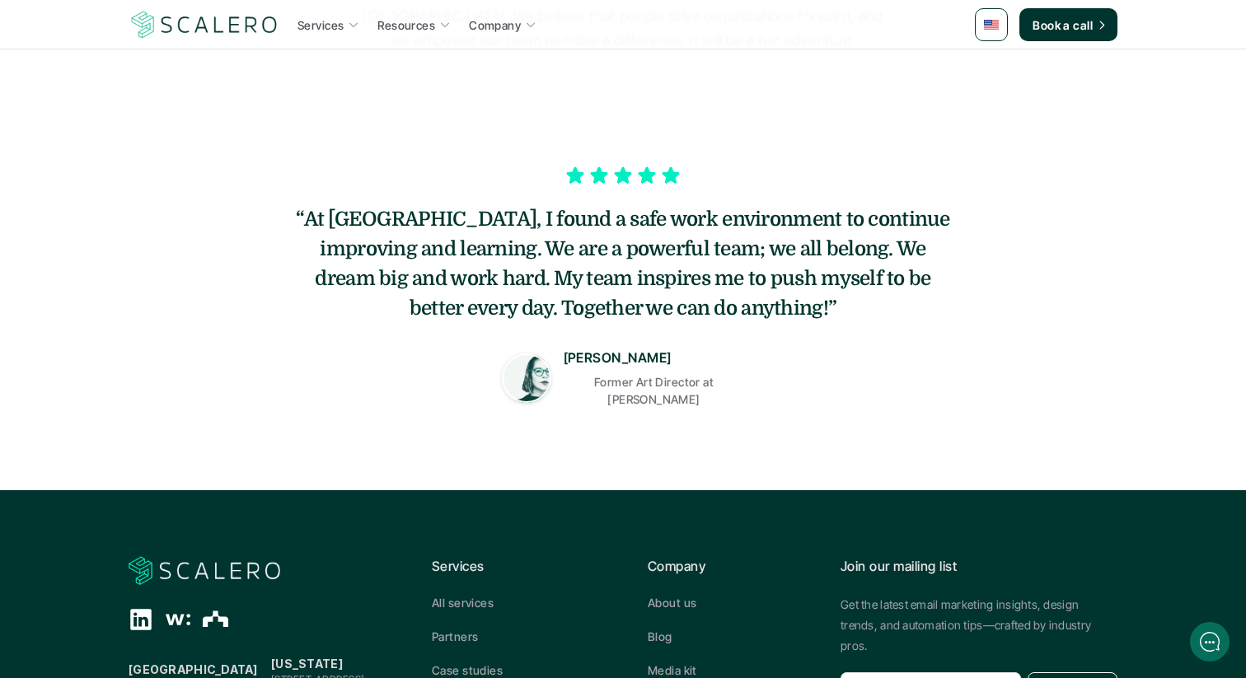  Describe the element at coordinates (515, 636) in the screenshot. I see `a: Partners` at that location.